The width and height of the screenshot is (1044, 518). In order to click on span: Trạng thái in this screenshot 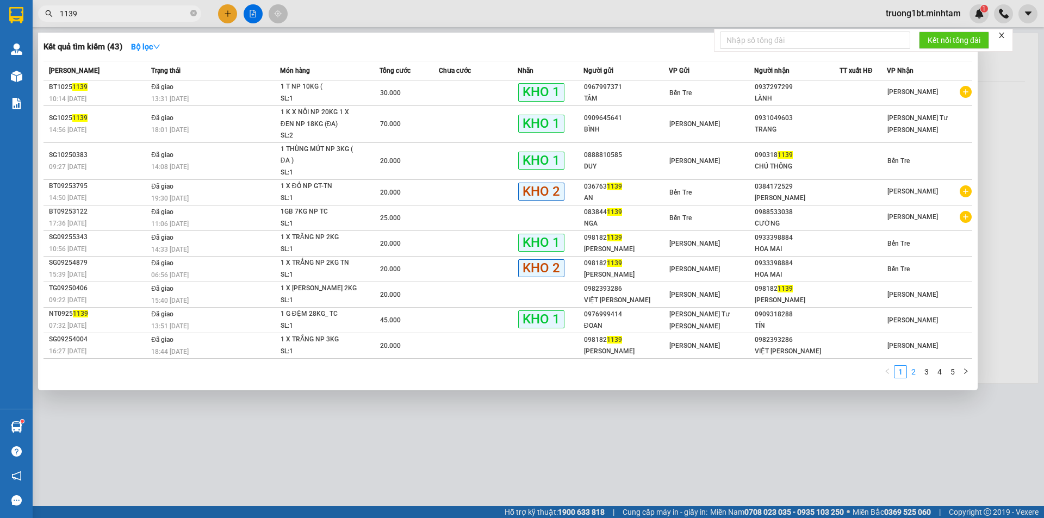, I will do `click(166, 71)`.